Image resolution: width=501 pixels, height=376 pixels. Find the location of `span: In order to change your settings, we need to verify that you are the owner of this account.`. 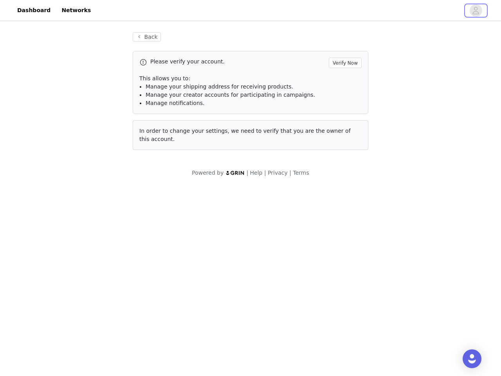

span: In order to change your settings, we need to verify that you are the owner of this account. is located at coordinates (245, 135).